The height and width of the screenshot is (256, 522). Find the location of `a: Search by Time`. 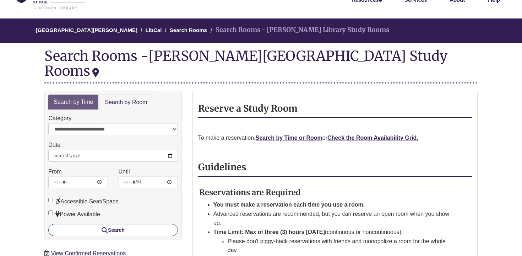

a: Search by Time is located at coordinates (73, 102).